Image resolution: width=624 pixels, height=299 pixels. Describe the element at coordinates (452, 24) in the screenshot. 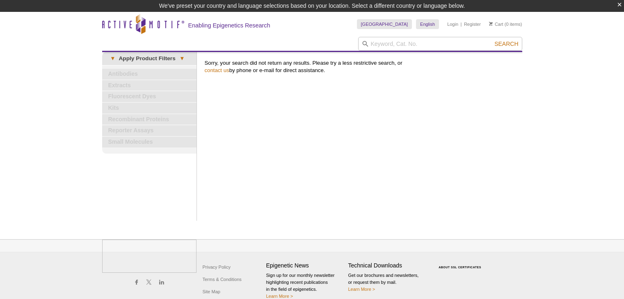

I see `a: Login` at that location.